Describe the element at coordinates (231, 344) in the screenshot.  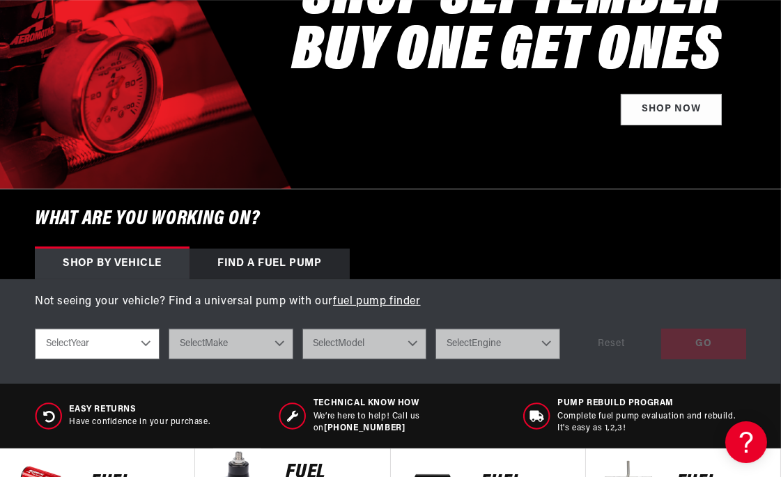
I see `select: Make` at that location.